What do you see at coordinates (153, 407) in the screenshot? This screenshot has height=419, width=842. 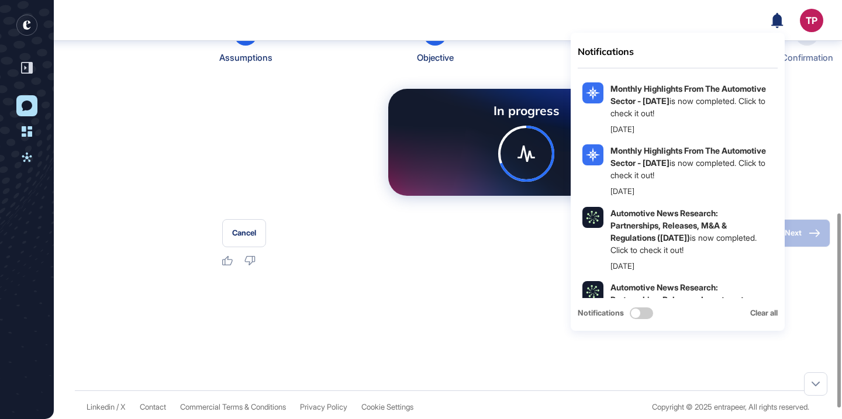 I see `span: Contact` at bounding box center [153, 407].